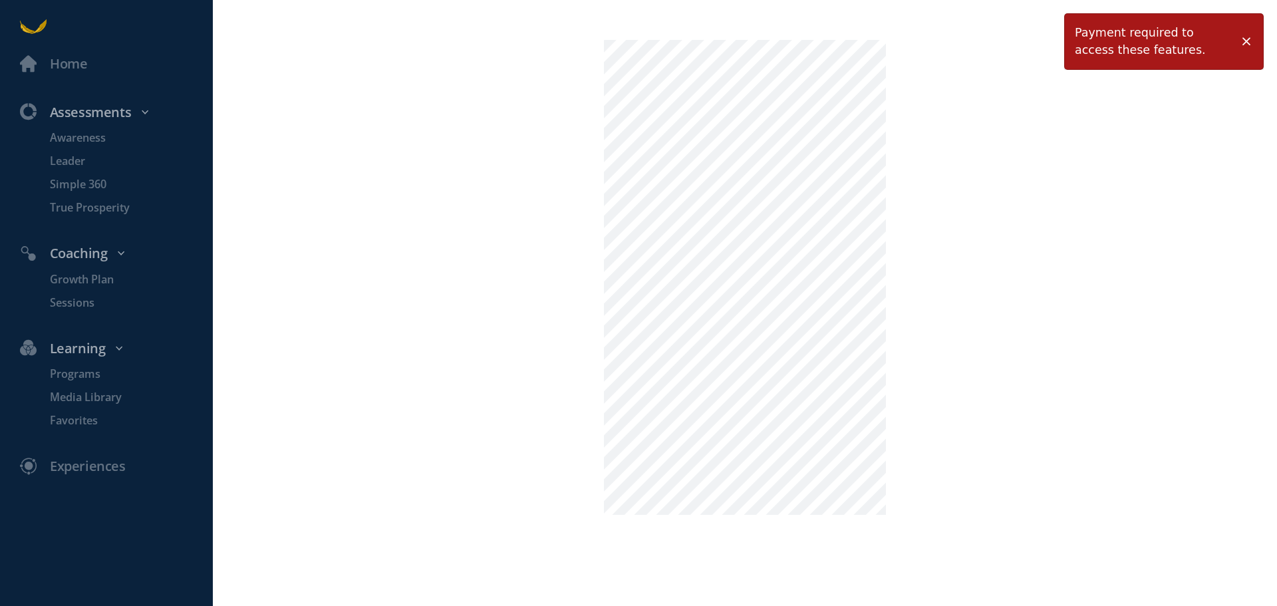 The image size is (1277, 606). Describe the element at coordinates (121, 374) in the screenshot. I see `a: Programs` at that location.